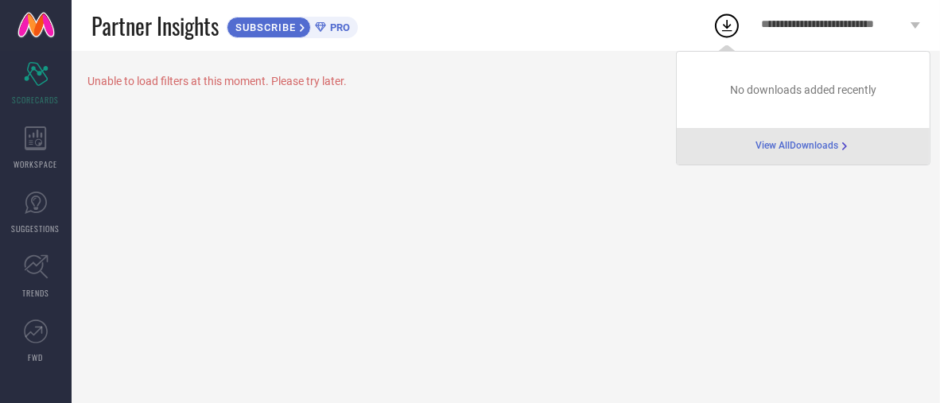 This screenshot has height=403, width=940. Describe the element at coordinates (797, 146) in the screenshot. I see `span: View All Downloads` at that location.